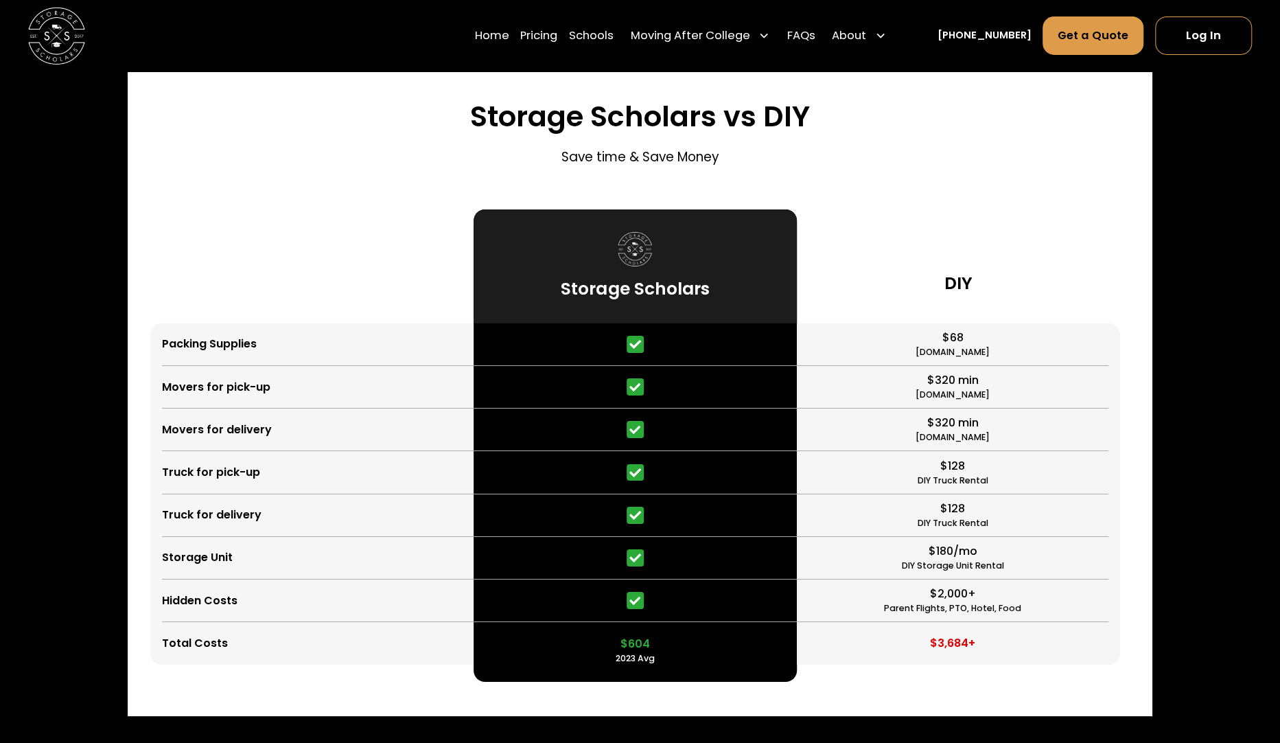 This screenshot has width=1280, height=743. What do you see at coordinates (56, 35) in the screenshot?
I see `img: Storage Scholars main logo` at bounding box center [56, 35].